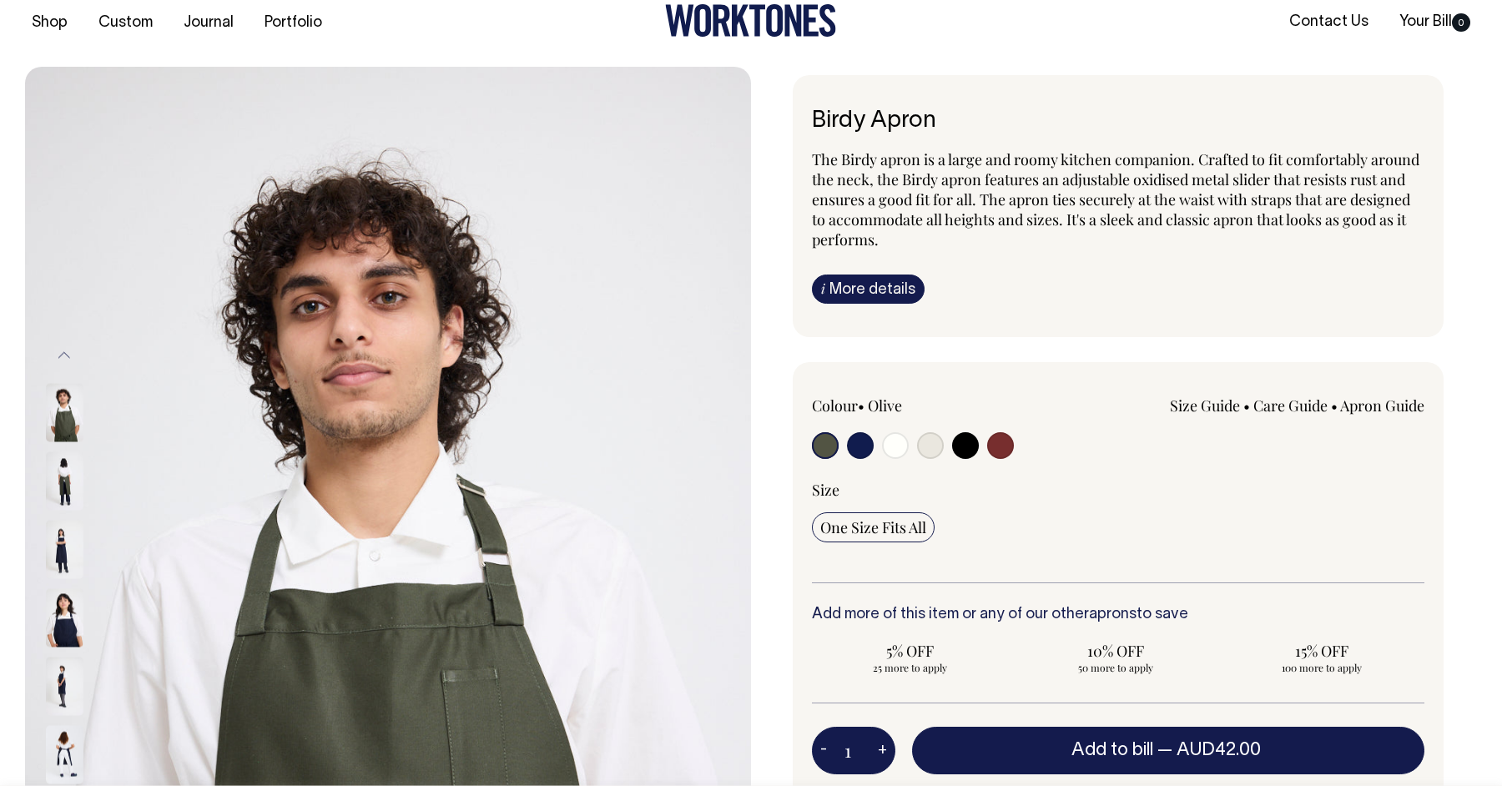 This screenshot has height=786, width=1502. What do you see at coordinates (1116, 651) in the screenshot?
I see `span: 10% OFF` at bounding box center [1116, 651].